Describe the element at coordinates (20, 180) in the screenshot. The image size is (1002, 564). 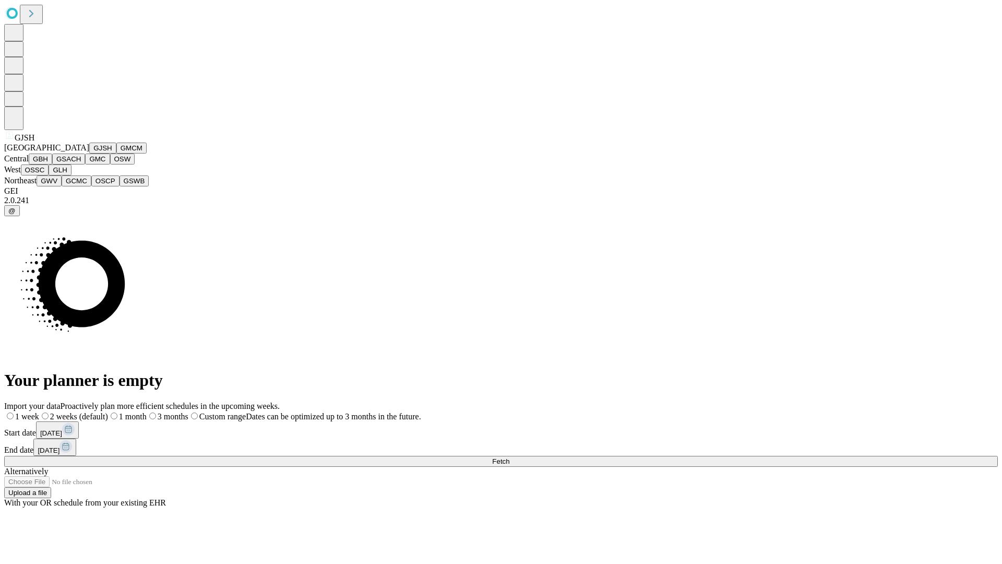
I see `span: Northeast` at that location.